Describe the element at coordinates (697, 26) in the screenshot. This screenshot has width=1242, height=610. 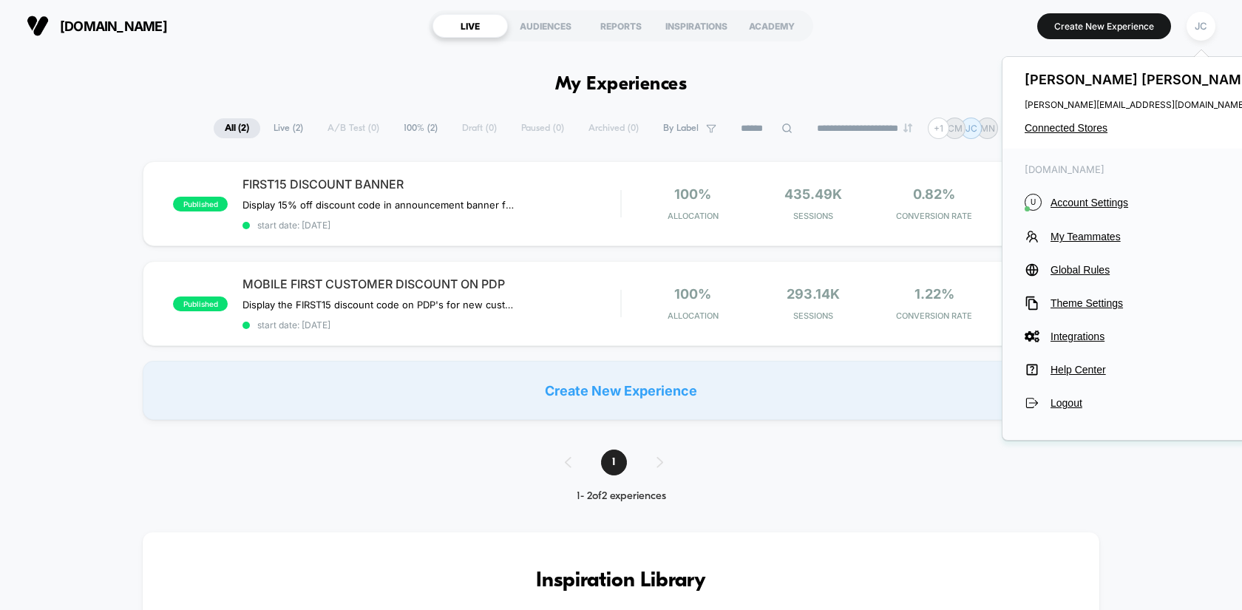
I see `div: INSPIRATIONS` at that location.